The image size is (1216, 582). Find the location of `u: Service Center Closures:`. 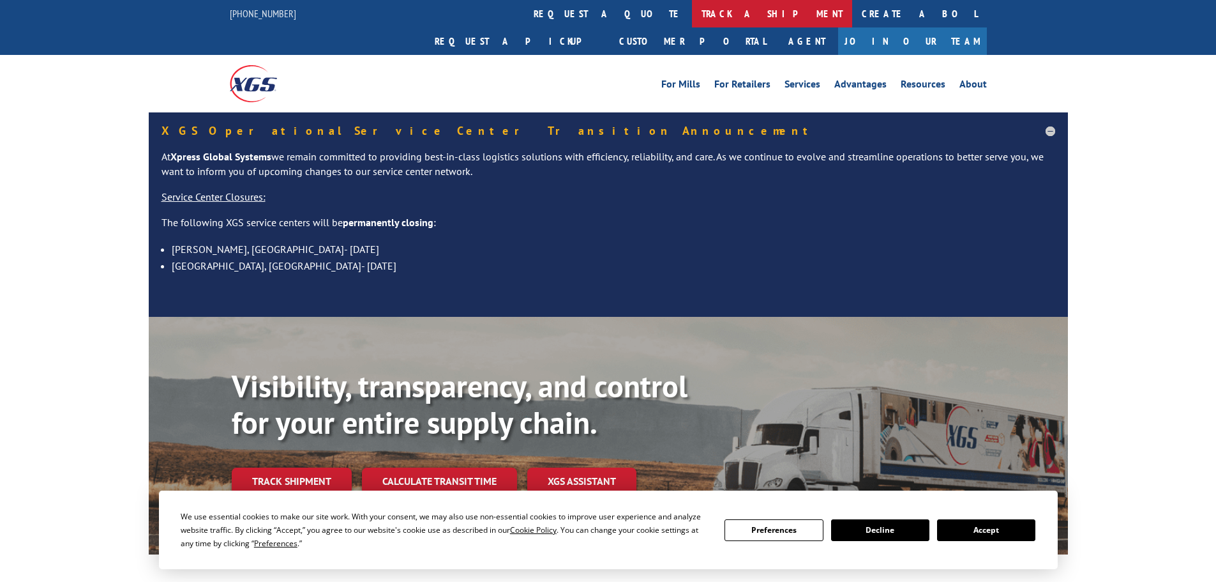

u: Service Center Closures: is located at coordinates (213, 197).